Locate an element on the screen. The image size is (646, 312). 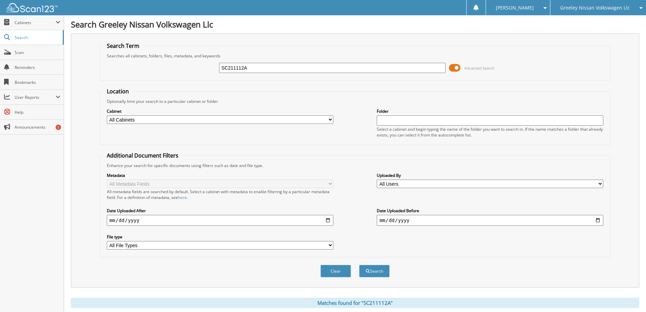
legend: Search Term is located at coordinates (123, 46).